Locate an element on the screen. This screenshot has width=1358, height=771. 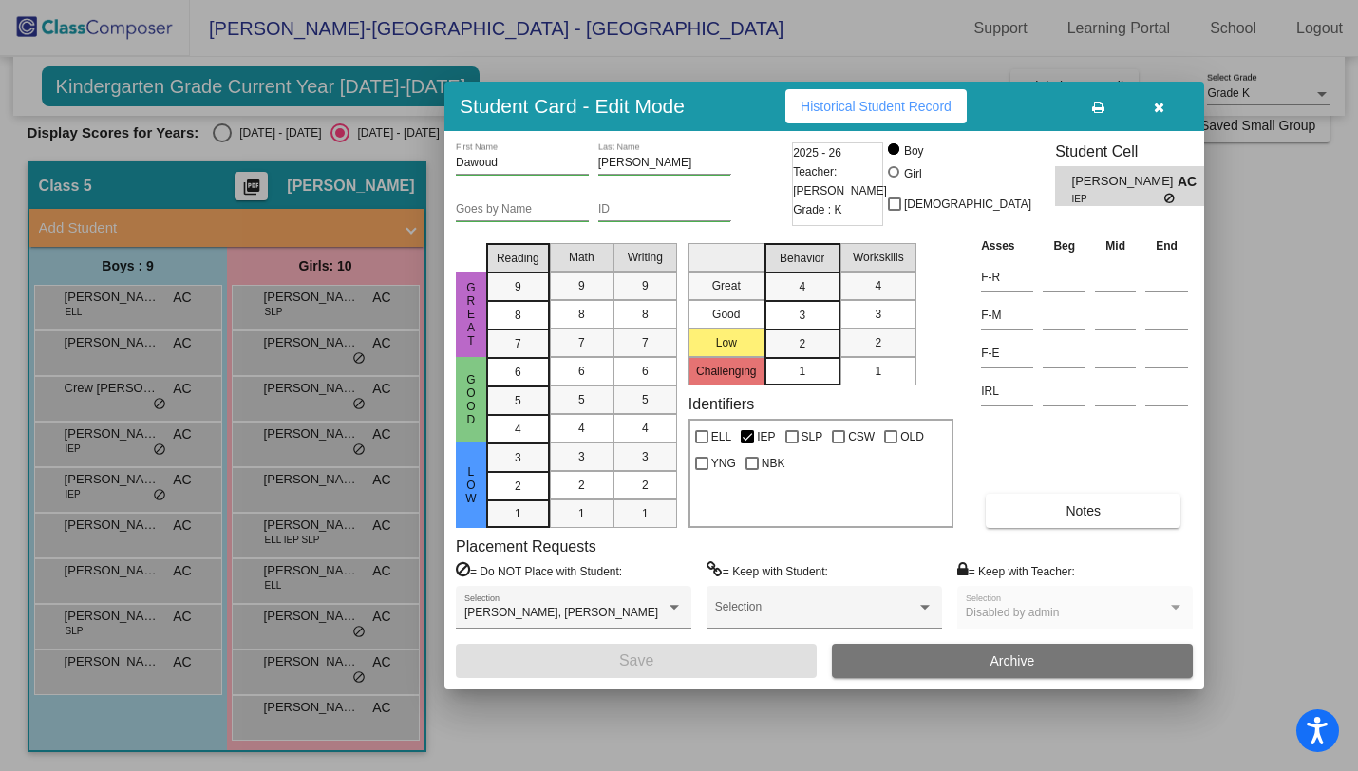
label: Placement Requests is located at coordinates (526, 546).